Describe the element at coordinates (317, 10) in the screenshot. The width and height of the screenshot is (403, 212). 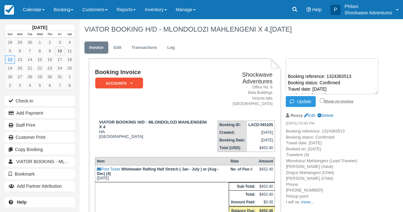
I see `span: Help` at that location.